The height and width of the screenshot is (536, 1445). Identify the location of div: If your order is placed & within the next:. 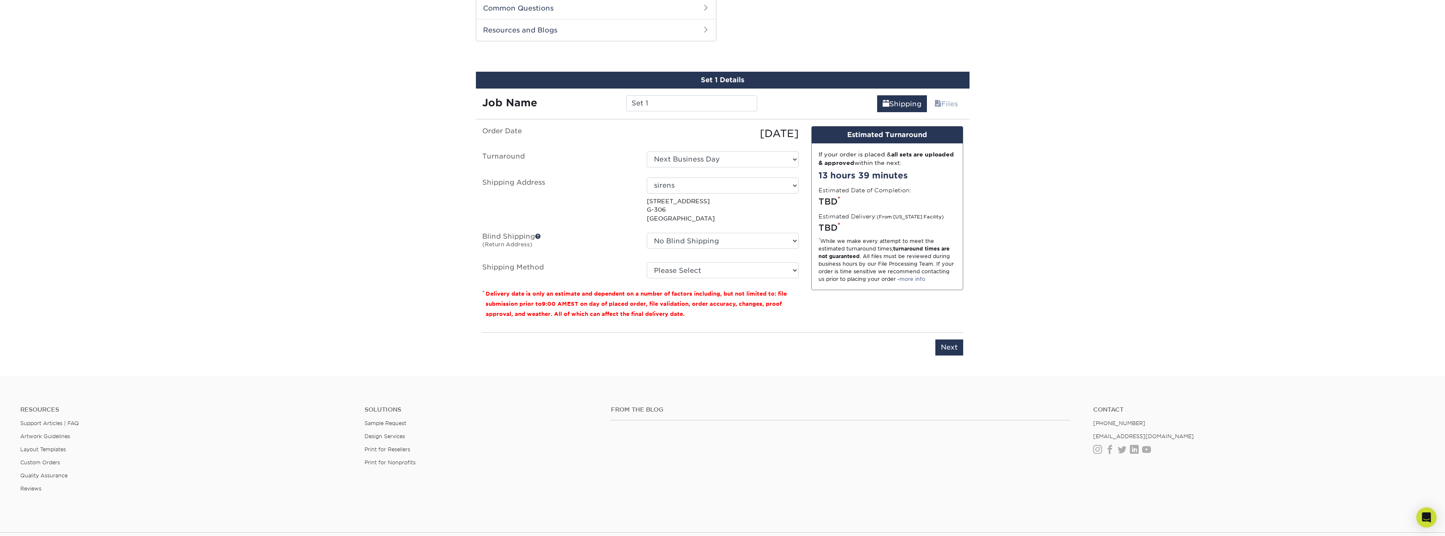
(887, 159).